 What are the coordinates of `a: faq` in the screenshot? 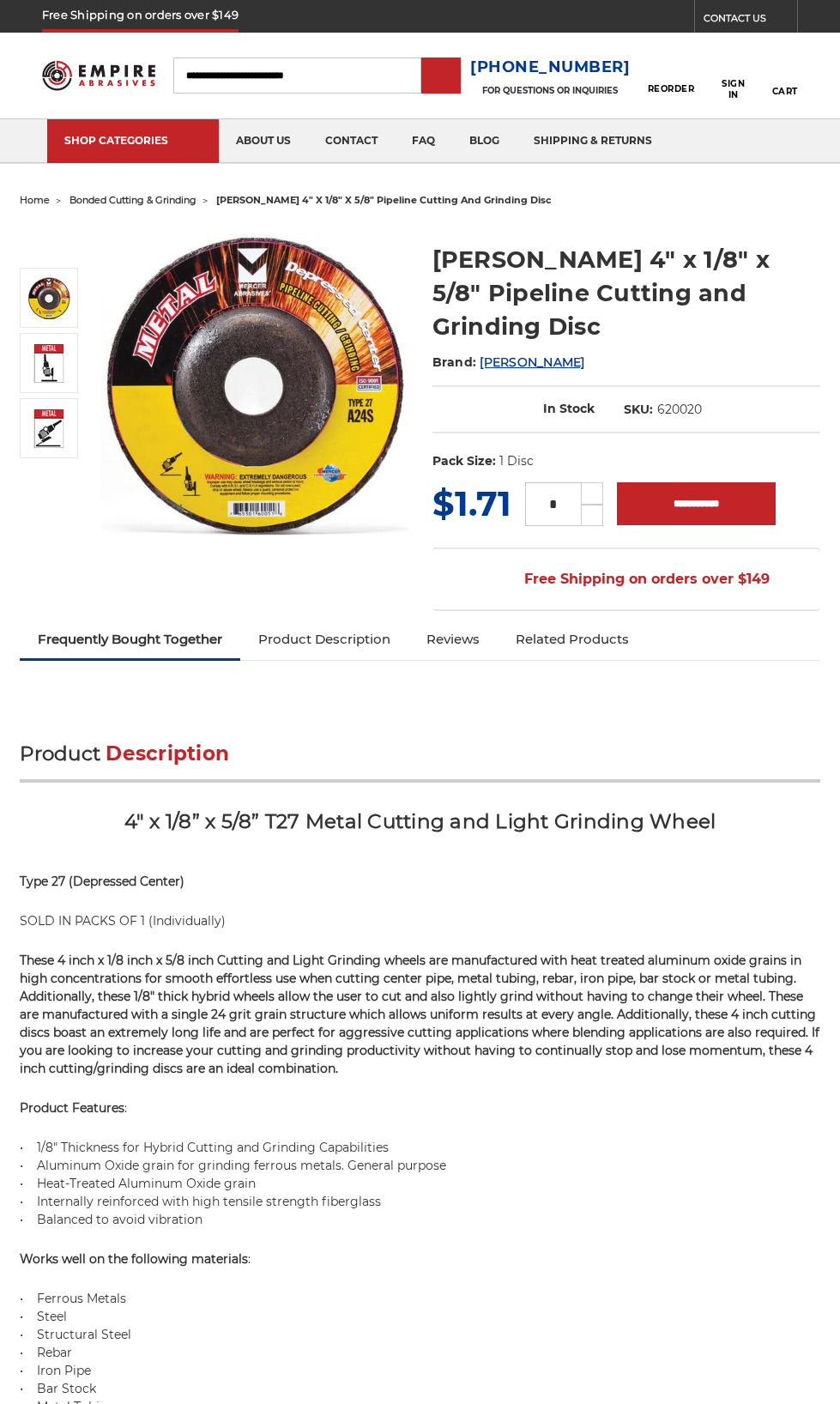 It's located at (423, 141).